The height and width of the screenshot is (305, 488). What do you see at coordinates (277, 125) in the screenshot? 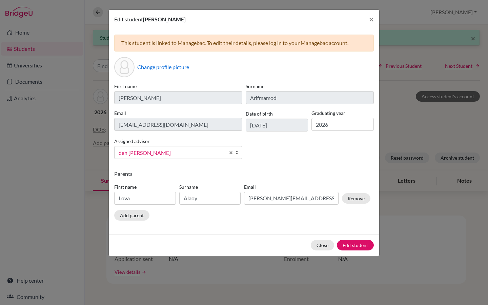
I see `input: dd/mm/yyyy` at bounding box center [277, 125].